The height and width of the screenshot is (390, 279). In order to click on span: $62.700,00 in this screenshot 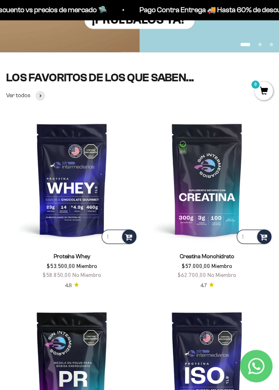, I will do `click(192, 274)`.